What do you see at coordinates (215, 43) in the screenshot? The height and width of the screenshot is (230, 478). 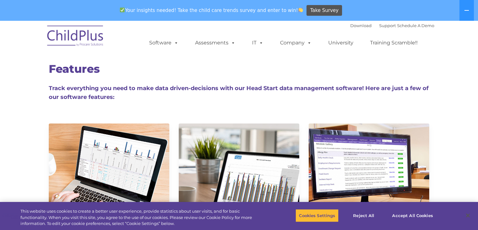 I see `a: Assessments` at bounding box center [215, 43].